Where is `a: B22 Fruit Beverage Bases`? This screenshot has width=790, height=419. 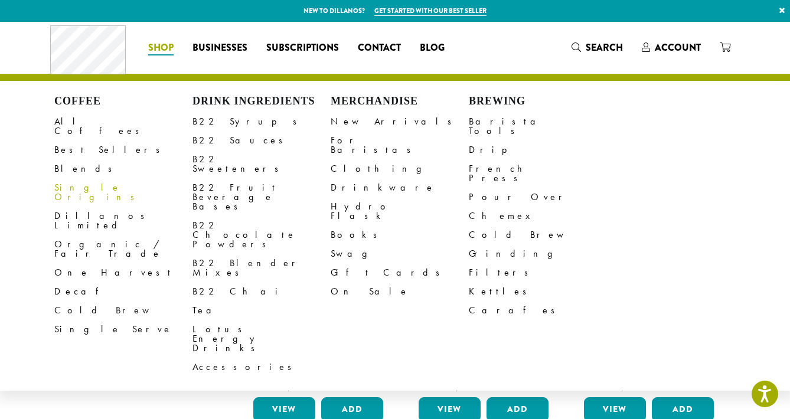 a: B22 Fruit Beverage Bases is located at coordinates (262, 197).